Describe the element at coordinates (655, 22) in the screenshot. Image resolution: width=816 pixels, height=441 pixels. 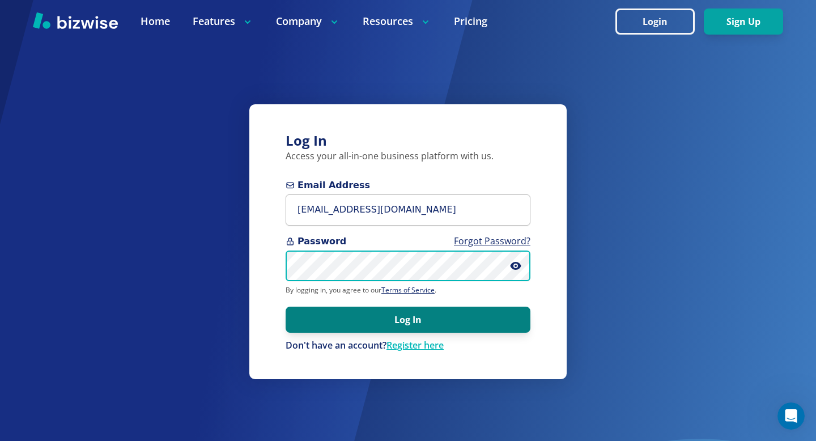
I see `button: Login` at that location.